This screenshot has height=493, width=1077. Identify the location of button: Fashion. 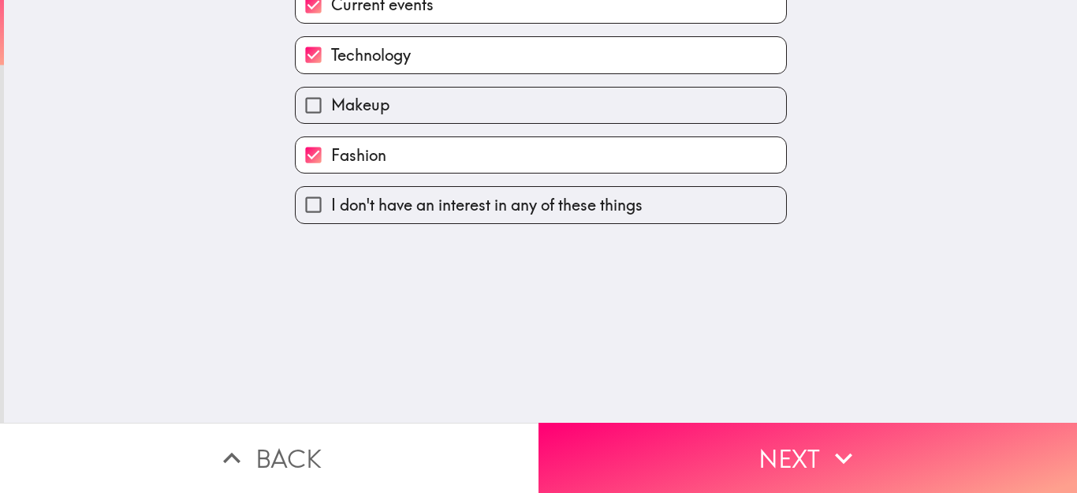
(541, 155).